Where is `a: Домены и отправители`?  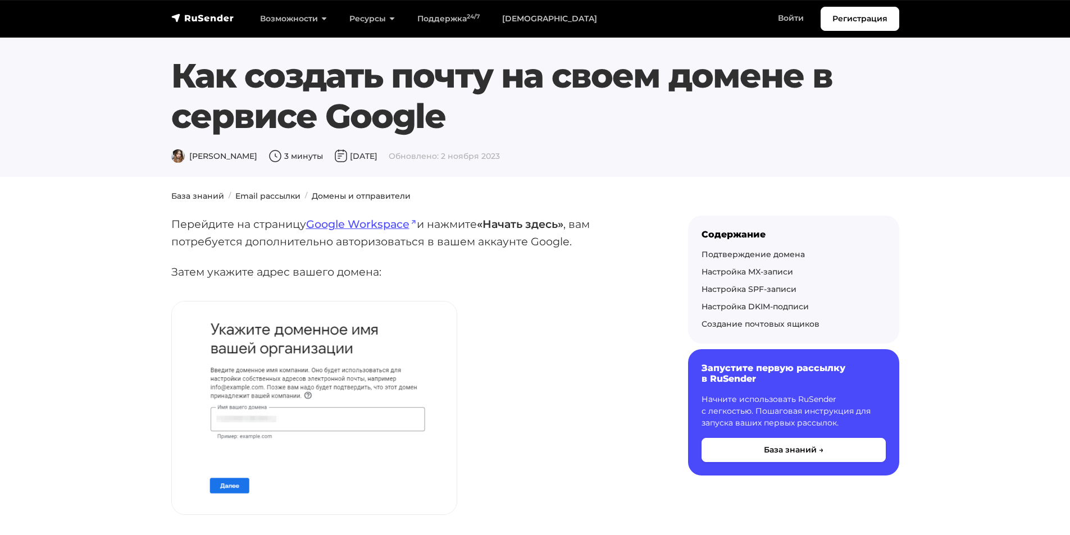 a: Домены и отправители is located at coordinates (361, 196).